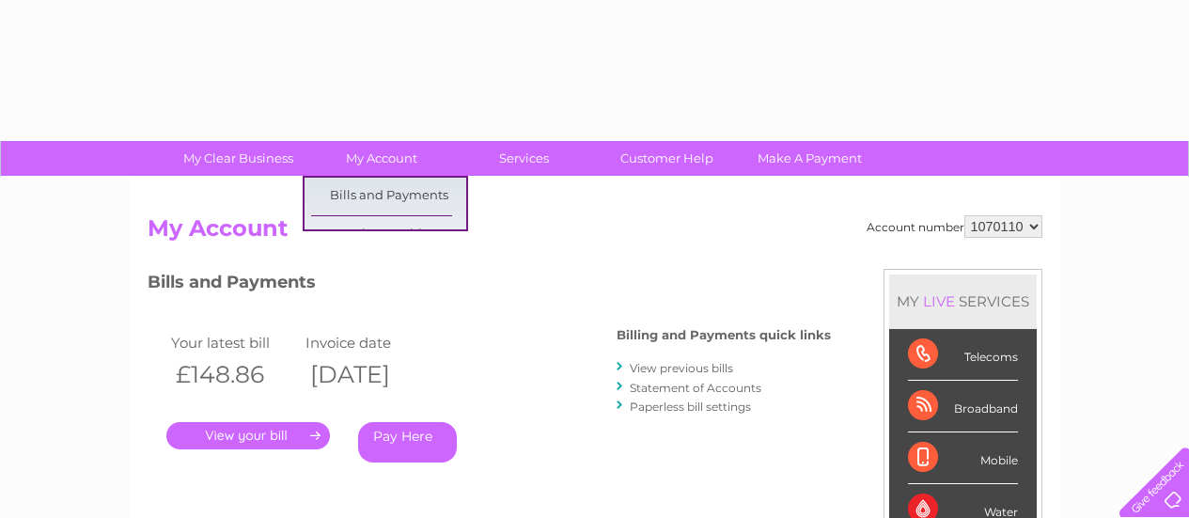  Describe the element at coordinates (234, 374) in the screenshot. I see `th: £148.86` at that location.